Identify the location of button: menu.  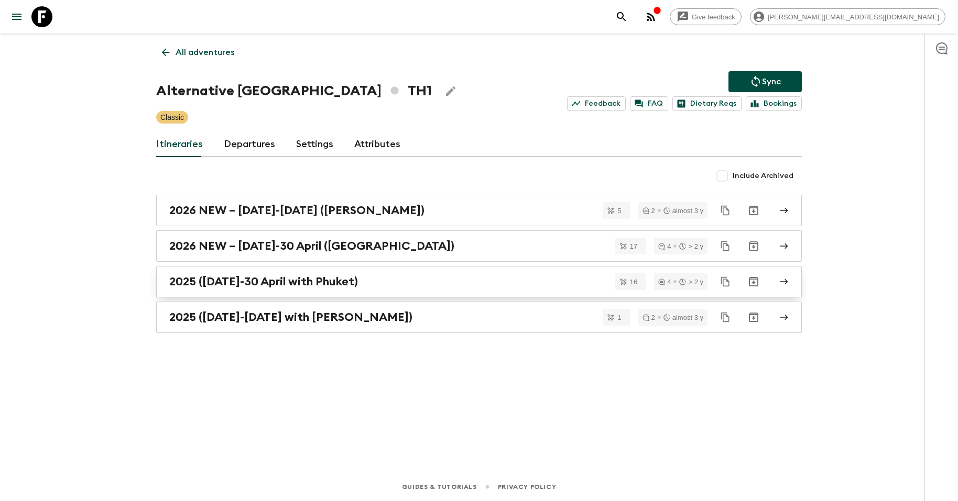
(17, 17).